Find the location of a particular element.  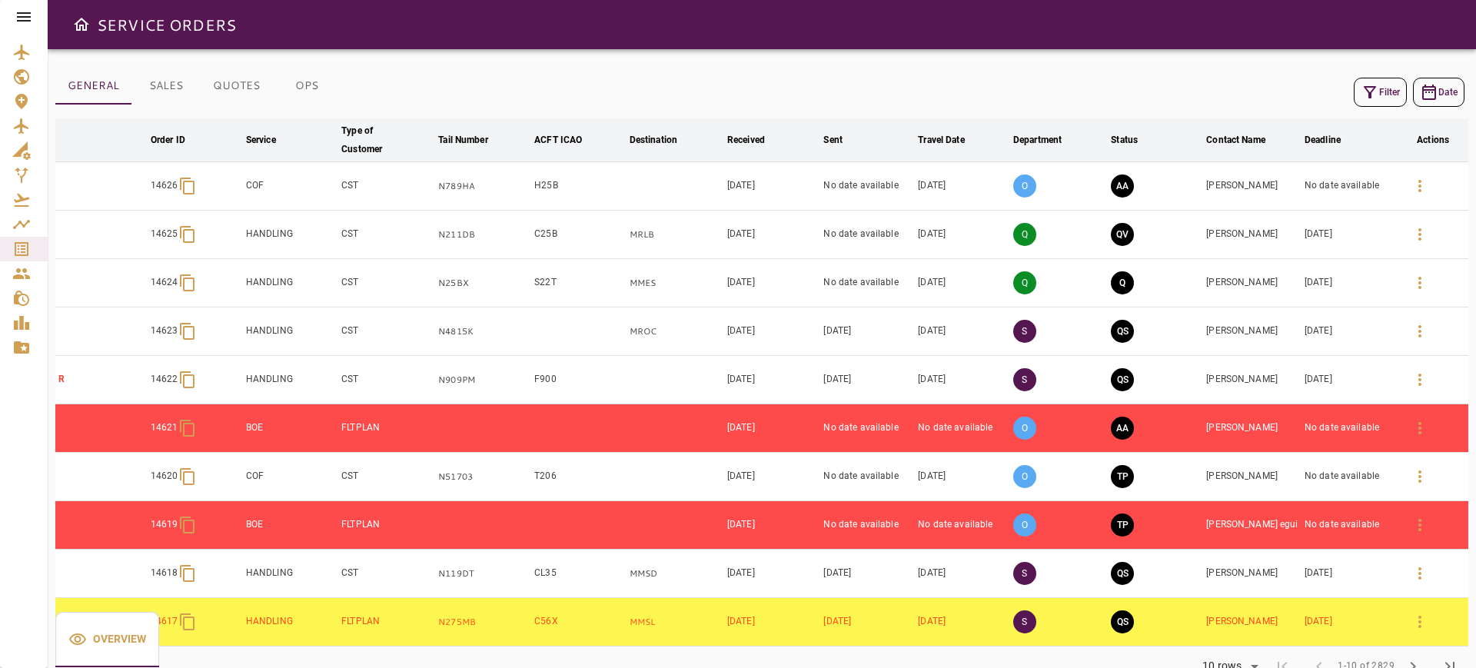

p: MRLB is located at coordinates (675, 235).